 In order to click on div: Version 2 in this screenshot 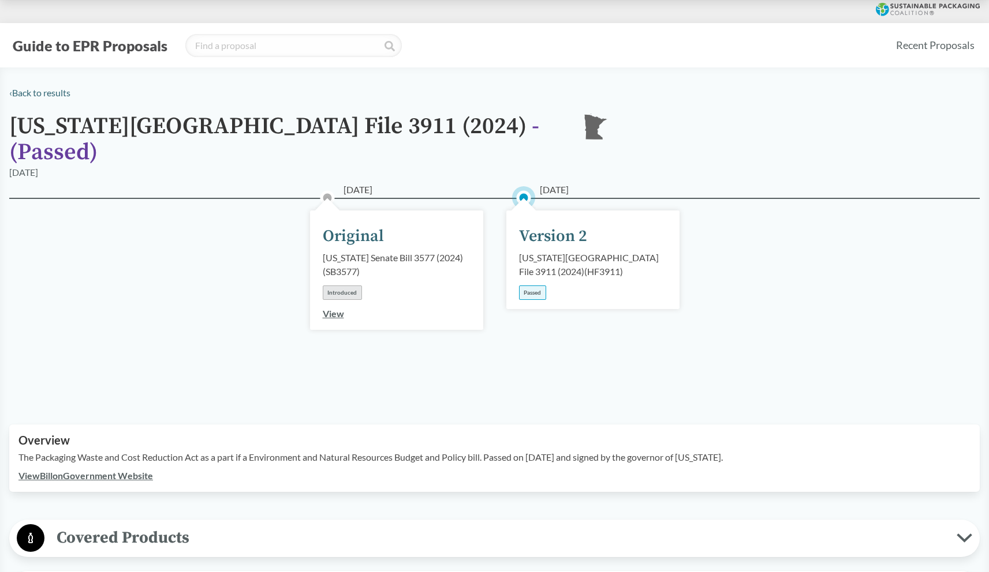, I will do `click(553, 237)`.